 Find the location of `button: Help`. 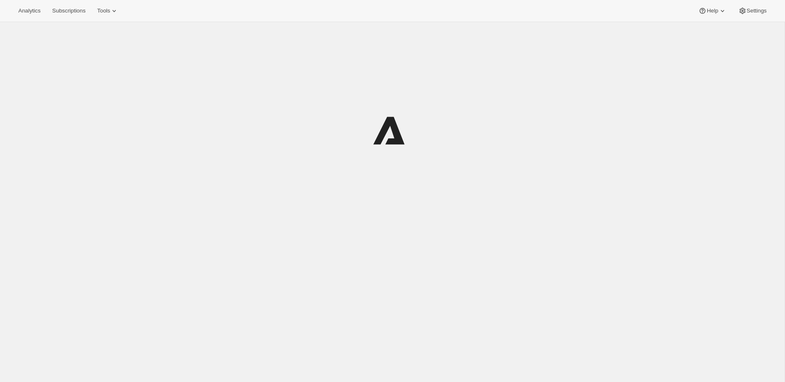

button: Help is located at coordinates (712, 11).